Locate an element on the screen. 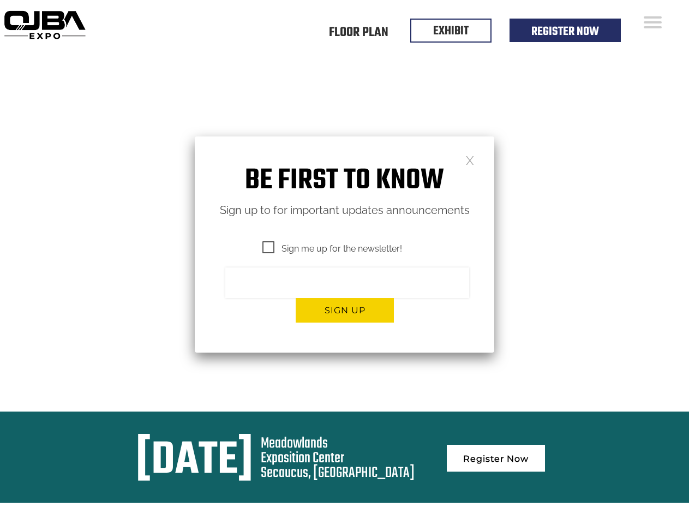 The height and width of the screenshot is (524, 689). button: Sign up is located at coordinates (345, 310).